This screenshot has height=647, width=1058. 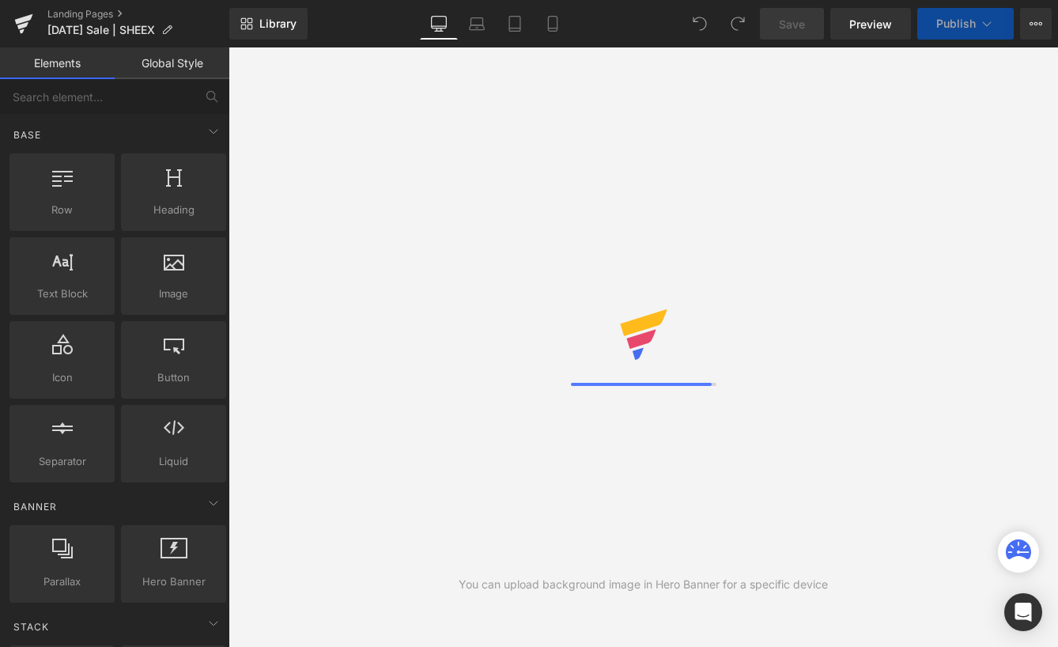 What do you see at coordinates (62, 293) in the screenshot?
I see `span: Text Block` at bounding box center [62, 293].